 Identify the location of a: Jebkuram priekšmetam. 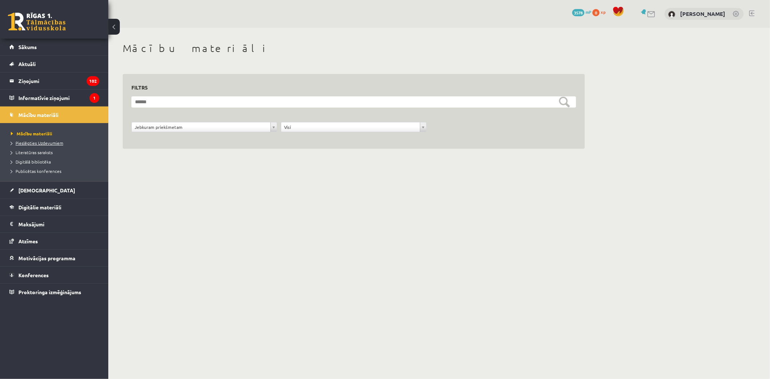
(204, 127).